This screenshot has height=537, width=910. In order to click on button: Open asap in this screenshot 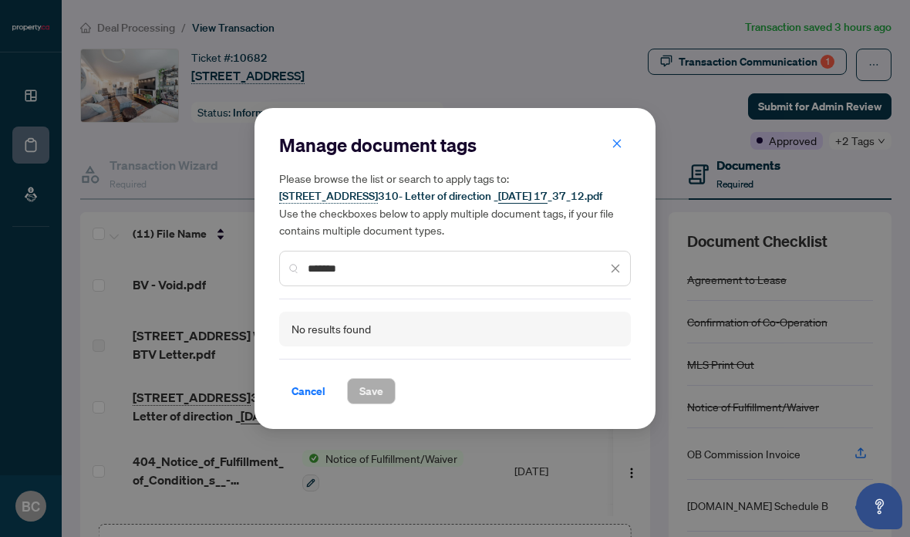, I will do `click(879, 506)`.